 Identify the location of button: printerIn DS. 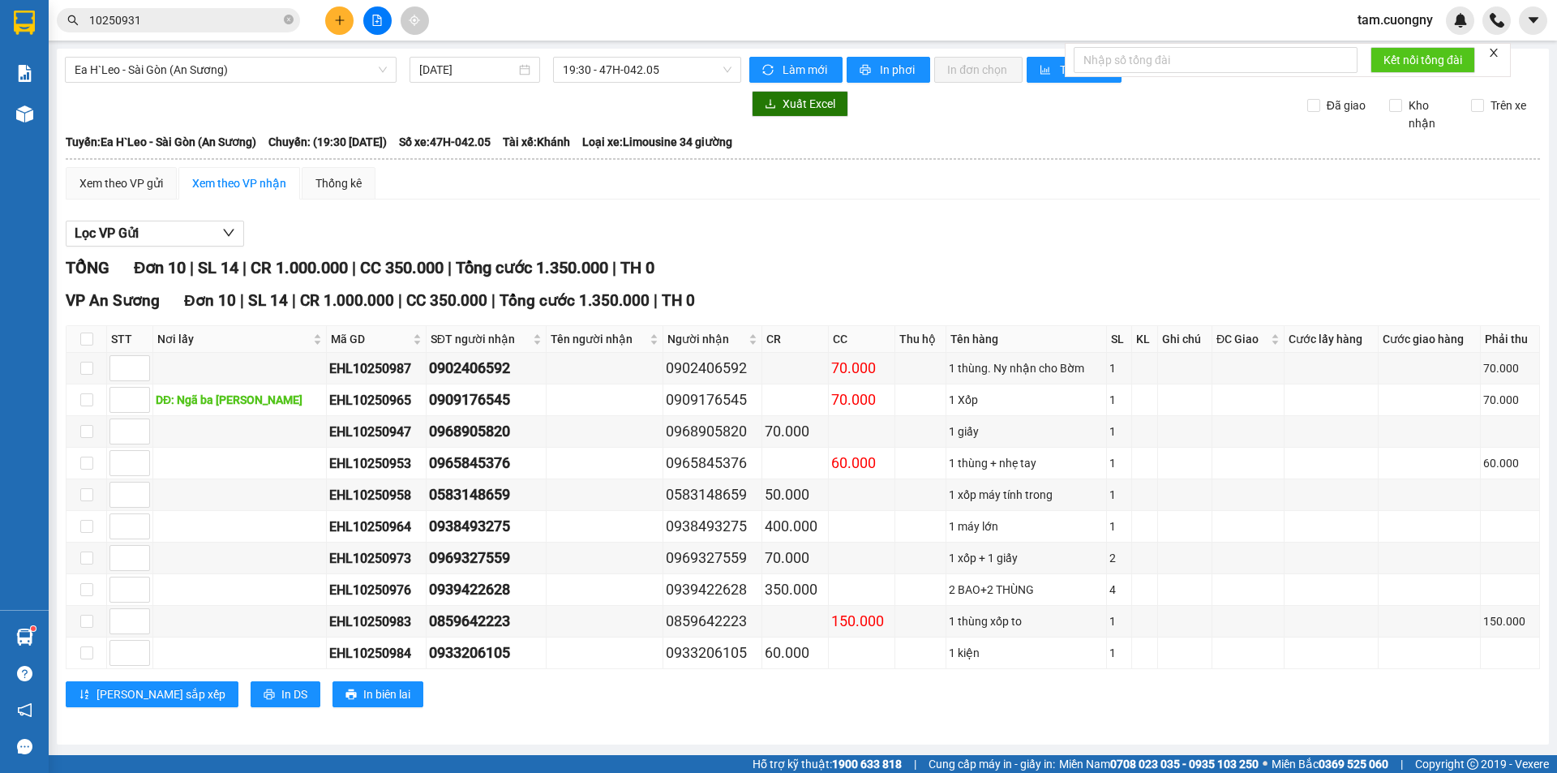
(285, 694).